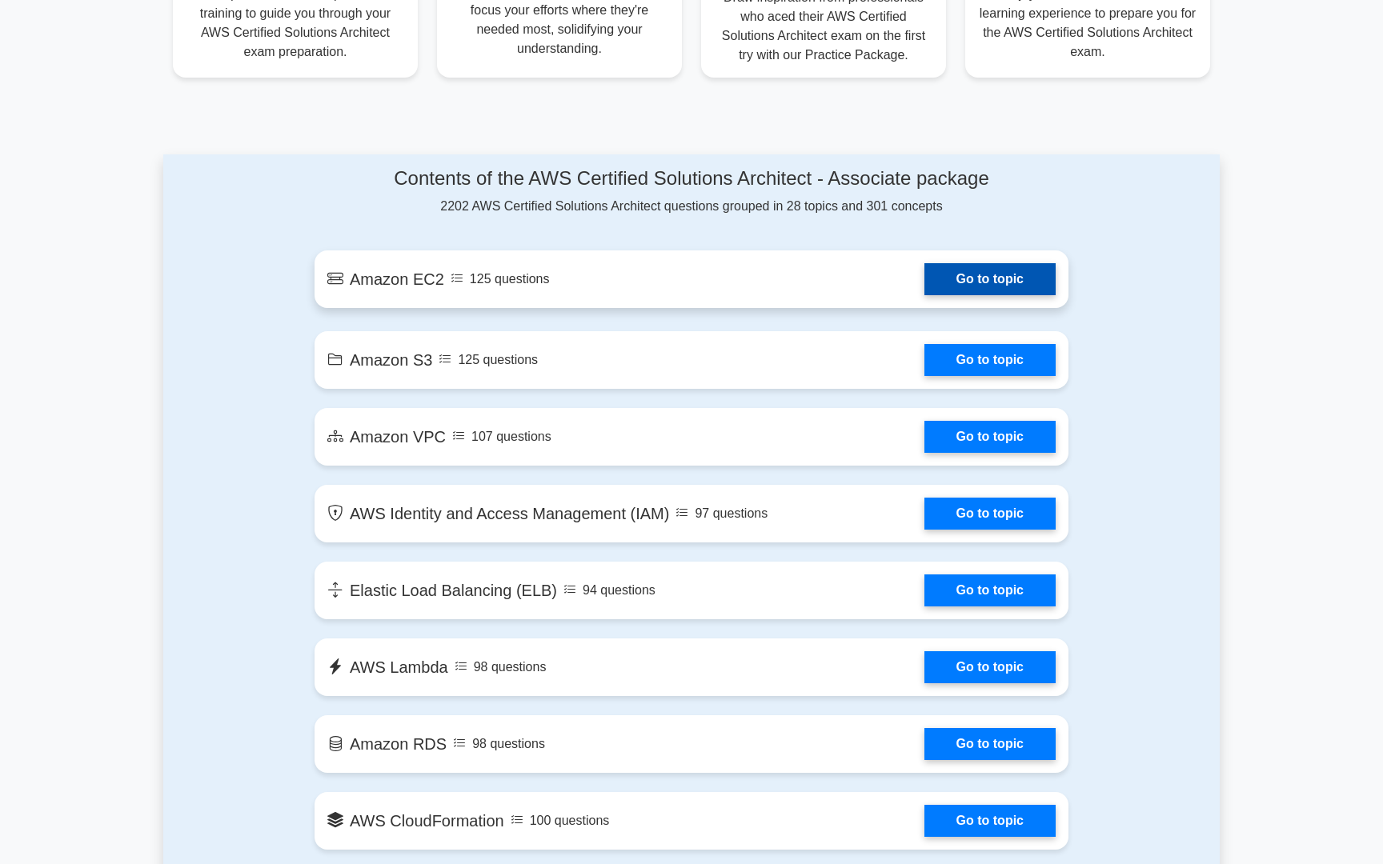 The image size is (1383, 864). I want to click on h4: Contents of the AWS Certified Solutions Architect - Associate package, so click(691, 178).